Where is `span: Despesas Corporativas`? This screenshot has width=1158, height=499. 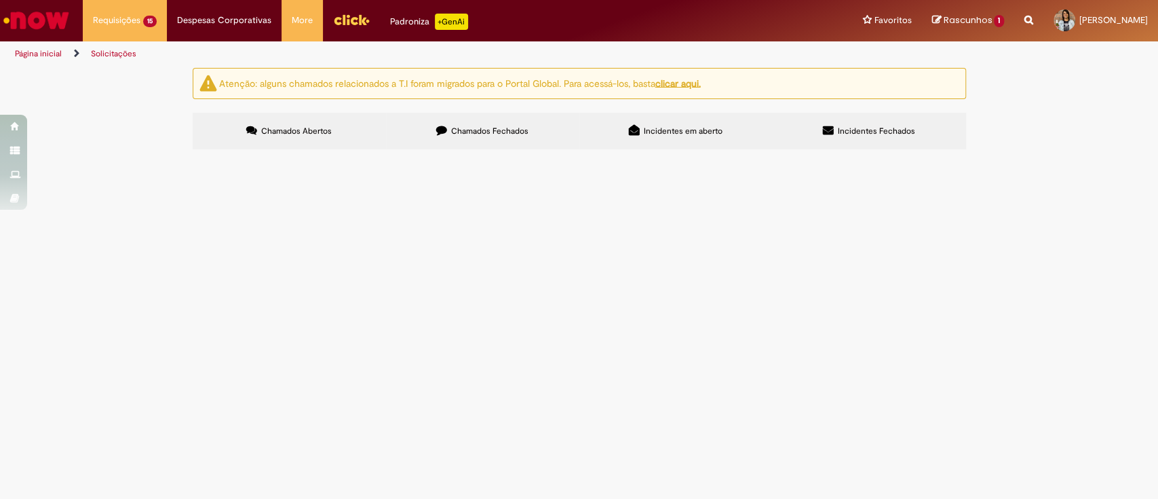
span: Despesas Corporativas is located at coordinates (224, 20).